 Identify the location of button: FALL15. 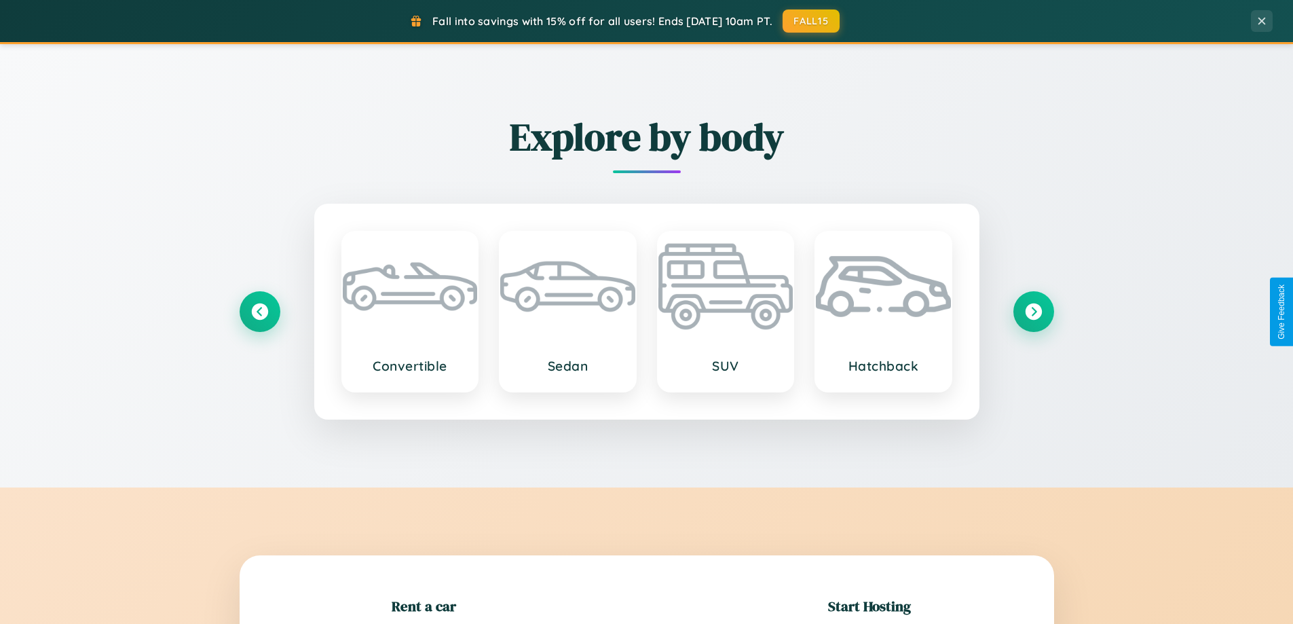
(811, 21).